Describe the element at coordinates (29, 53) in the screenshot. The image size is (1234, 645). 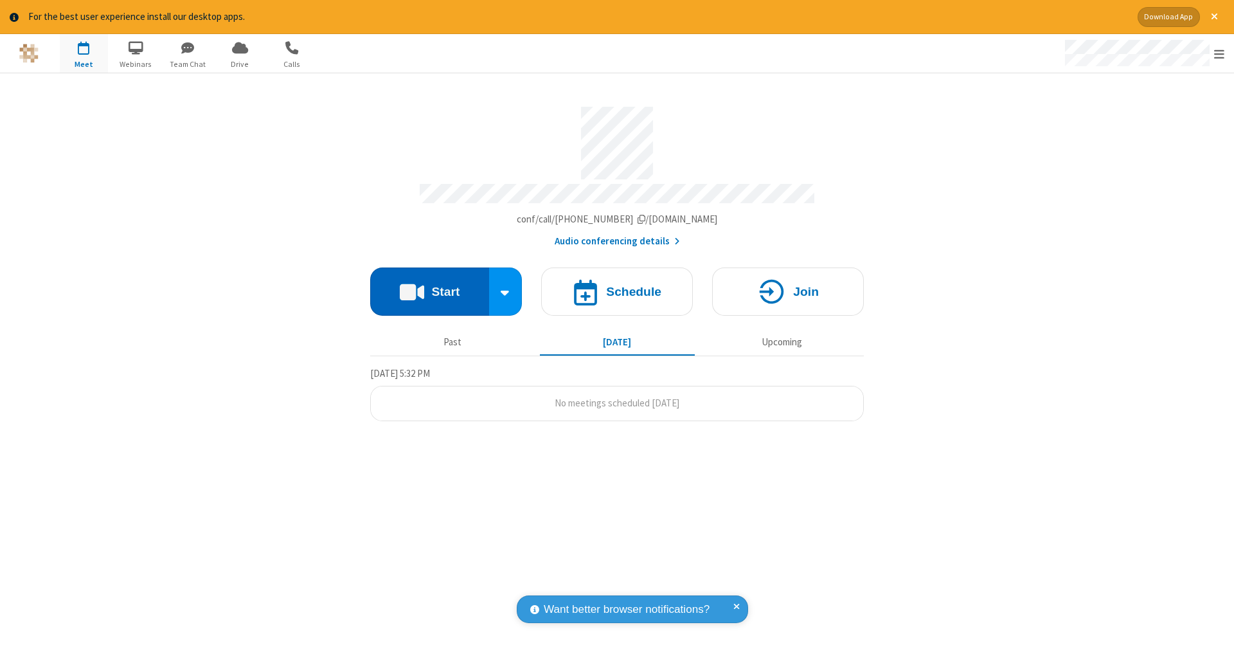
I see `img: QA Selenium DO NOT DELETE OR CHANGE` at that location.